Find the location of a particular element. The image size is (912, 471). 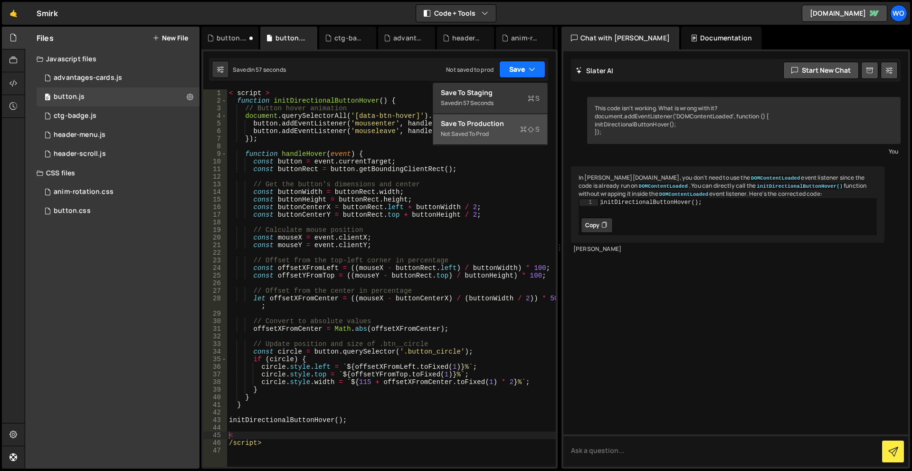

div: 5 is located at coordinates (215, 124).